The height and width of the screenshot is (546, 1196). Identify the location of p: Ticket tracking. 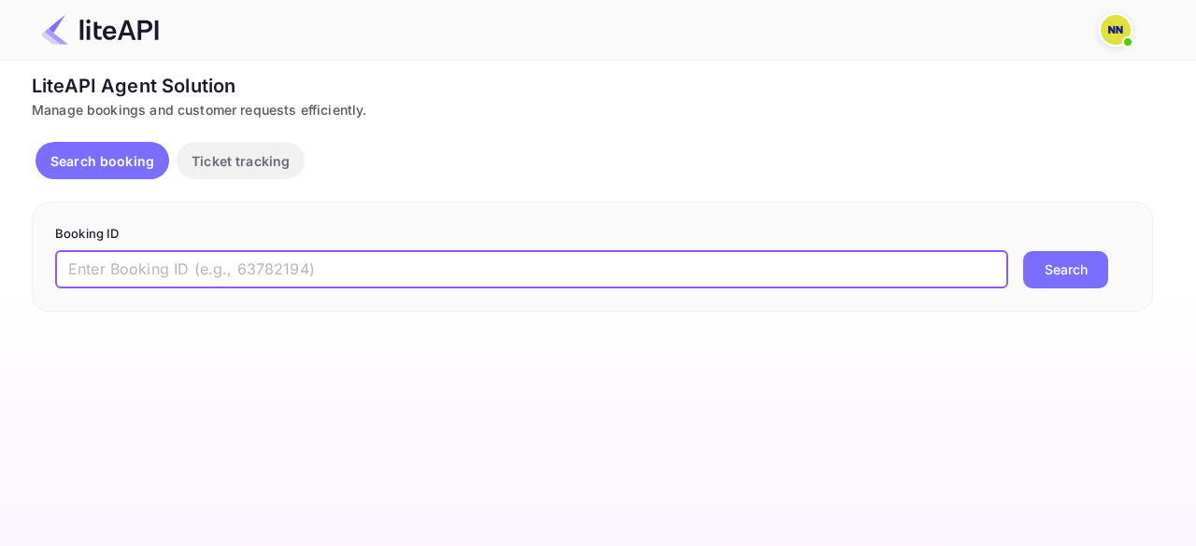
(240, 161).